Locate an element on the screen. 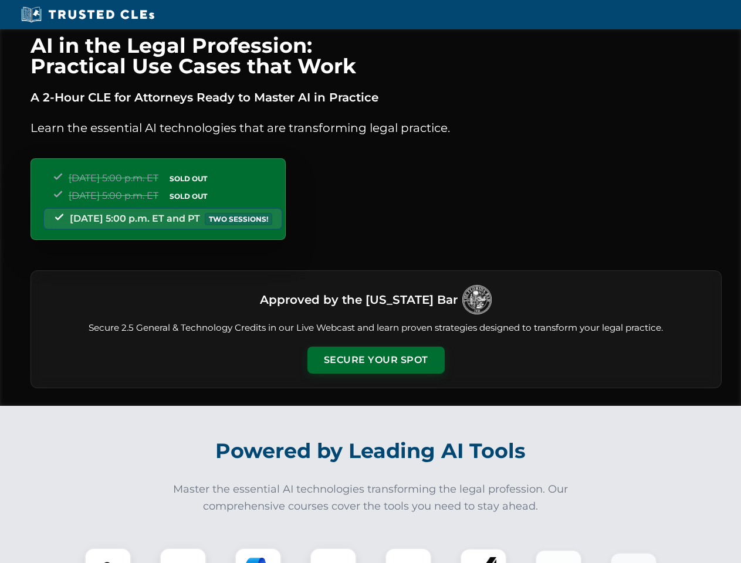 Image resolution: width=741 pixels, height=563 pixels. h2: Powered by Leading AI Tools is located at coordinates (371, 451).